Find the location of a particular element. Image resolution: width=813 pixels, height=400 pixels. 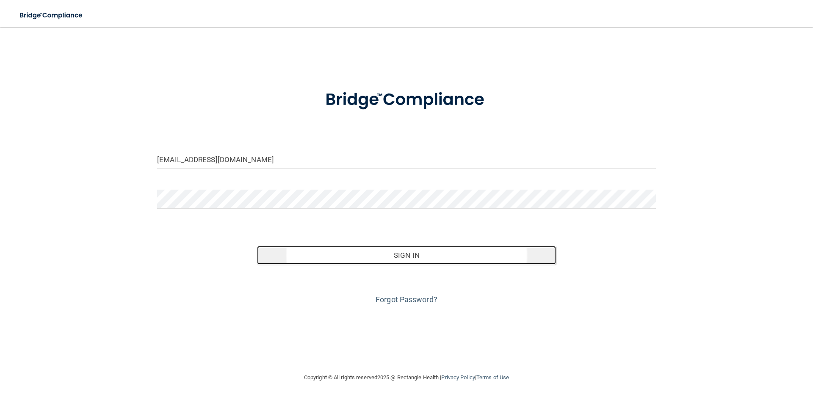

a: Privacy Policy is located at coordinates (458, 377).